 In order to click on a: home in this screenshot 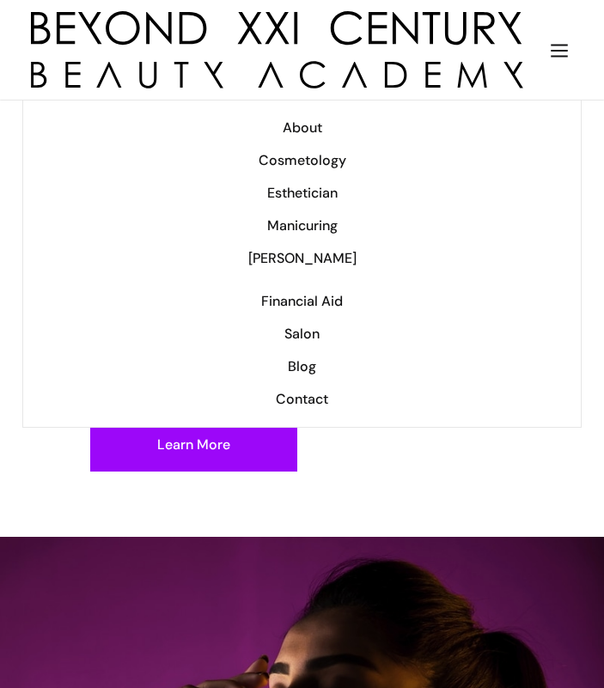, I will do `click(272, 50)`.